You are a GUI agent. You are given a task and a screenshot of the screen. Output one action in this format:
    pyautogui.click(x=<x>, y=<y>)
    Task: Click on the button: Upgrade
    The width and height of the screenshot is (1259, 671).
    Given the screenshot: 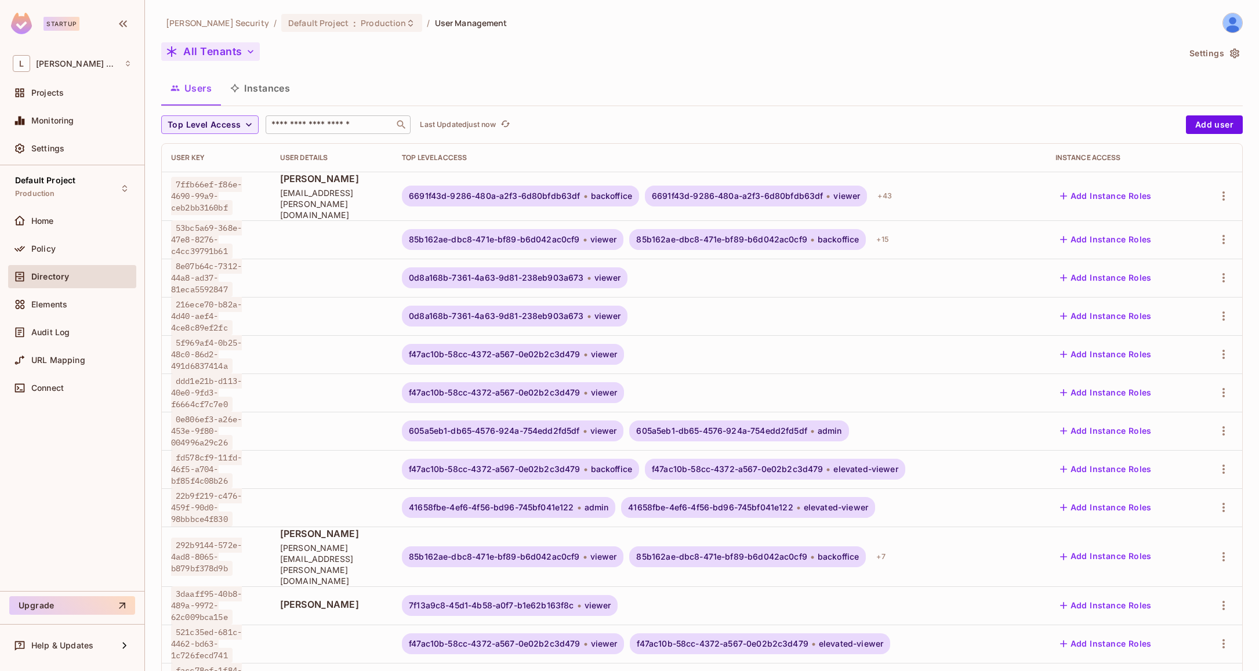 What is the action you would take?
    pyautogui.click(x=72, y=606)
    